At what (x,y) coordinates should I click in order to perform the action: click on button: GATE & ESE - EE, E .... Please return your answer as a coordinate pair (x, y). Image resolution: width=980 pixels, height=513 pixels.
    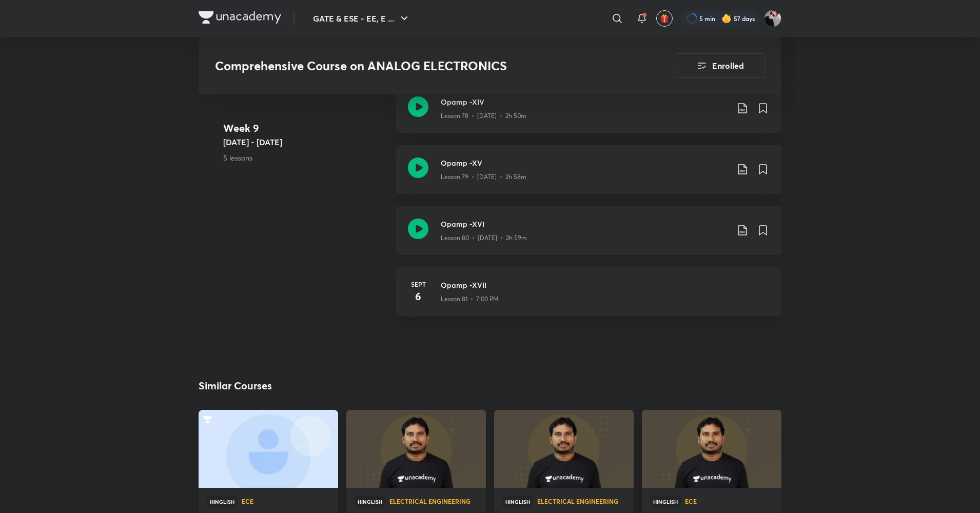
    Looking at the image, I should click on (362, 18).